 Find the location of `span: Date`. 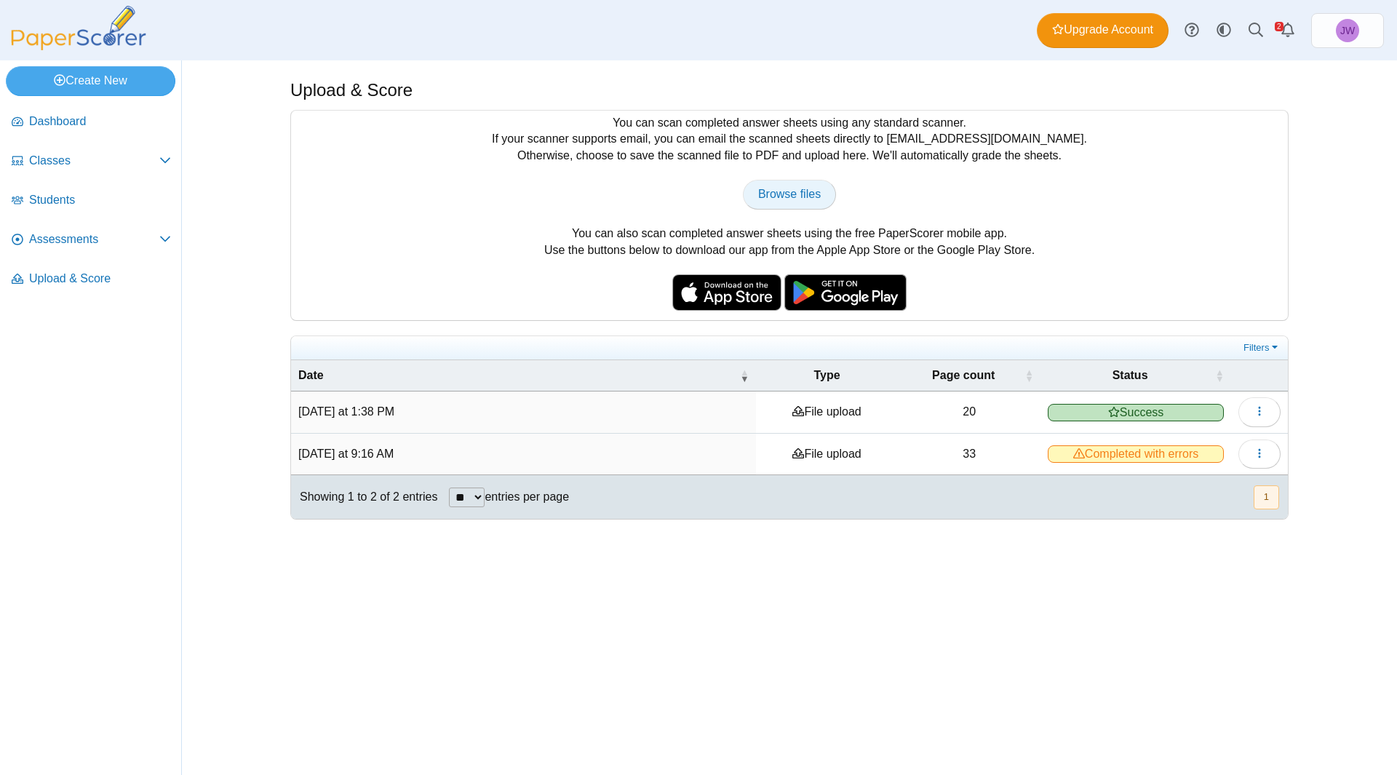

span: Date is located at coordinates (517, 375).